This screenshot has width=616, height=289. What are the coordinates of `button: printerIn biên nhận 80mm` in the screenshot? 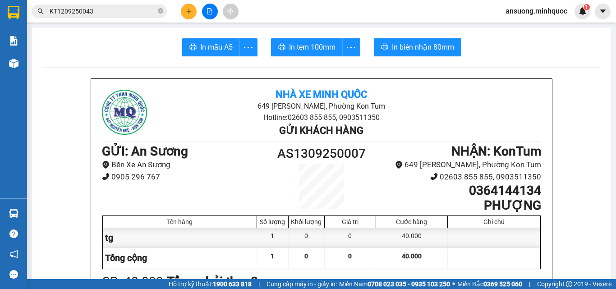 It's located at (418, 47).